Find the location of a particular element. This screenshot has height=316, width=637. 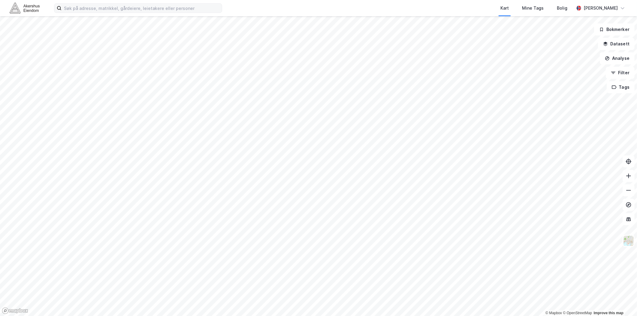

a: Mapbox homepage is located at coordinates (15, 310).